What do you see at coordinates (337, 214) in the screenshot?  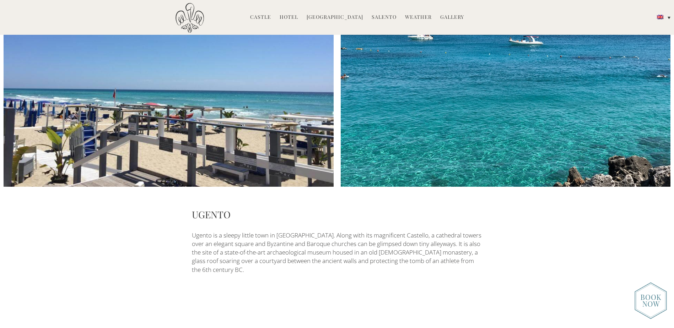 I see `h3: UGENTO` at bounding box center [337, 214].